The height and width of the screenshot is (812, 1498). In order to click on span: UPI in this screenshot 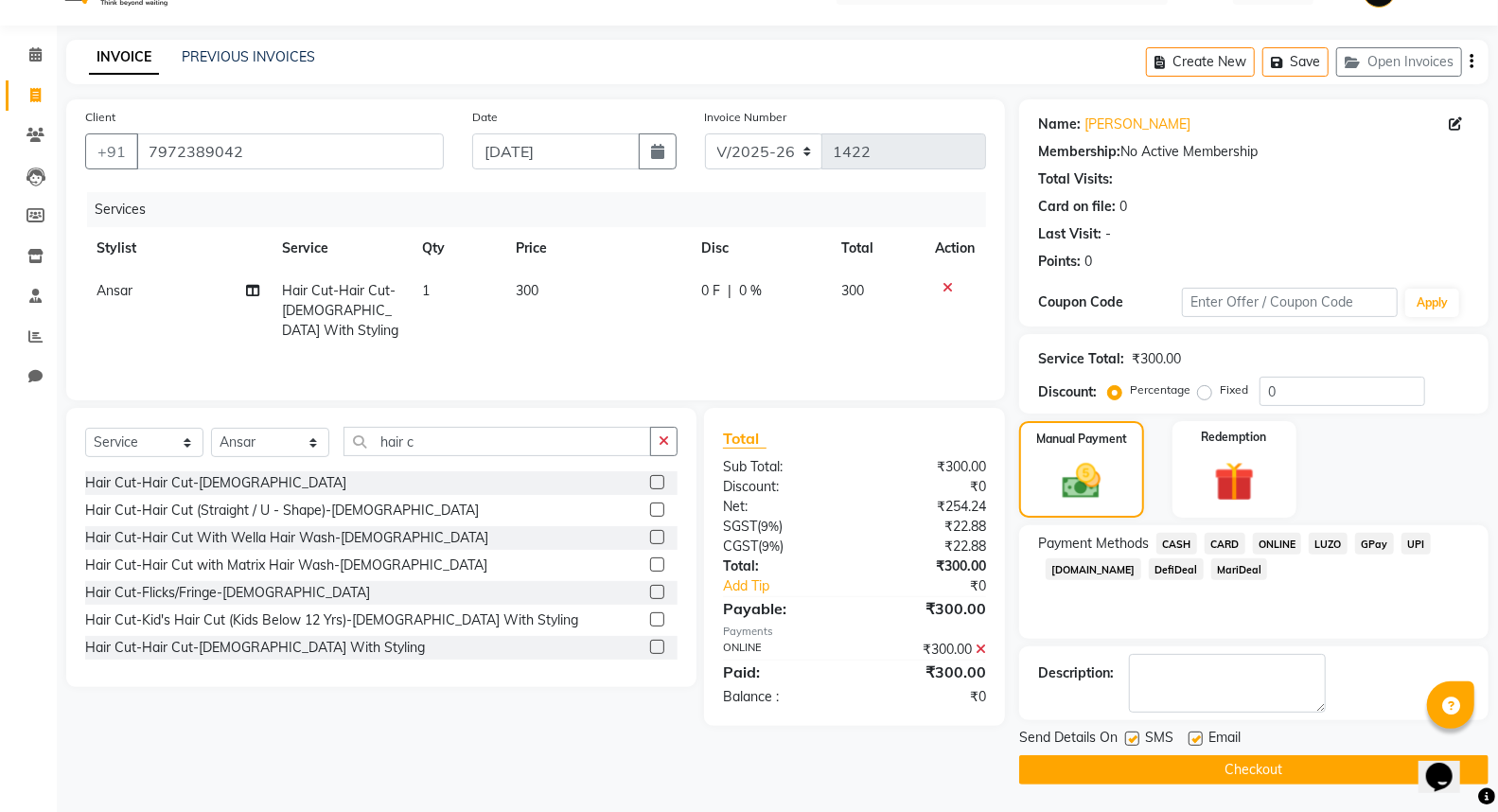, I will do `click(1416, 543)`.